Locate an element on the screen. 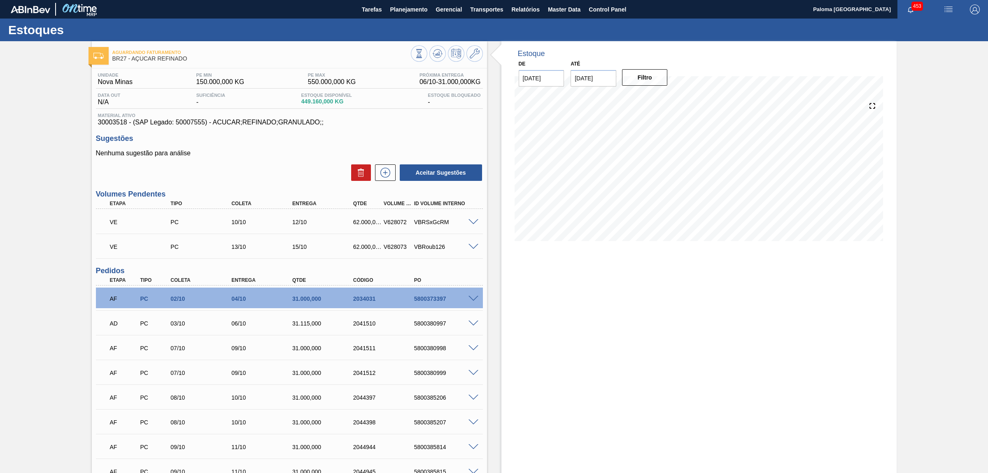 This screenshot has width=988, height=473. div: 2044397 is located at coordinates (386, 397).